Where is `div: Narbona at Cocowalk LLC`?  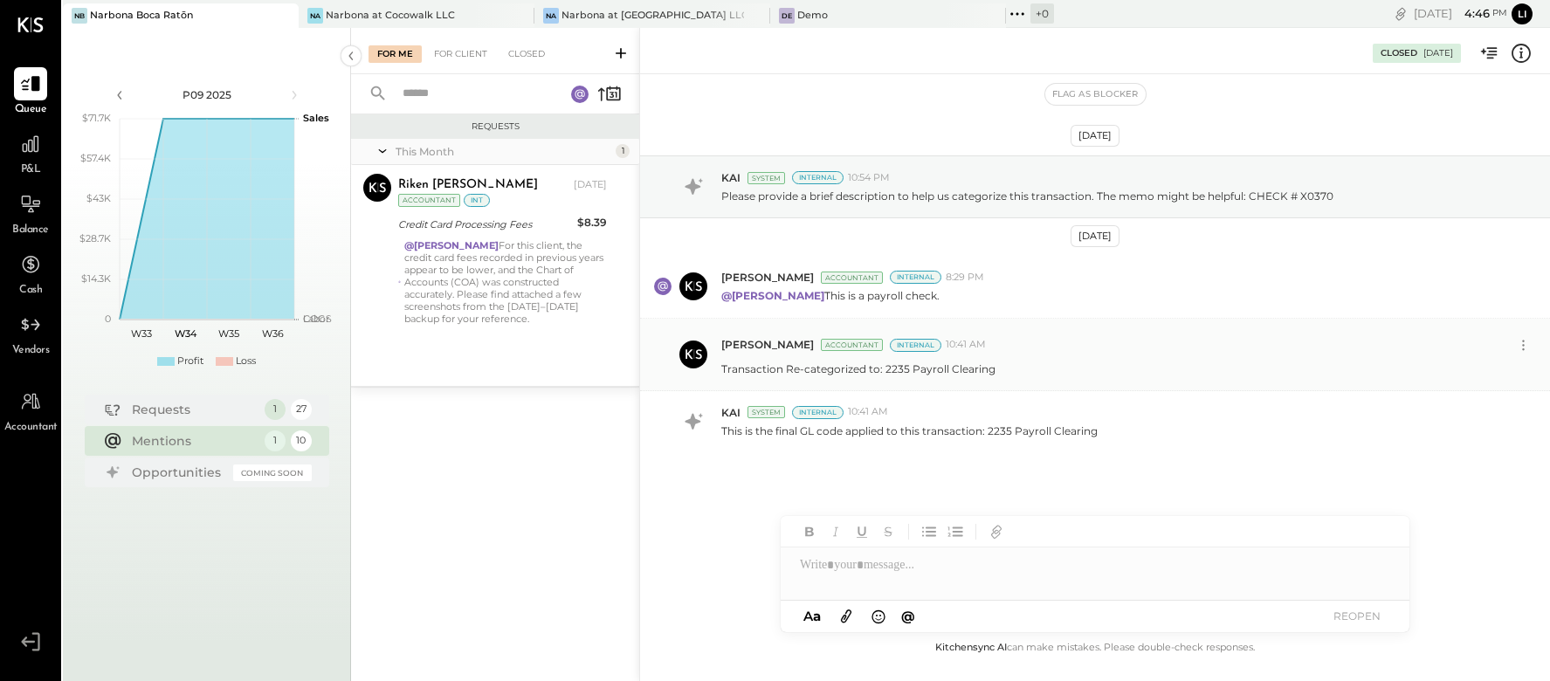
div: Narbona at Cocowalk LLC is located at coordinates (390, 16).